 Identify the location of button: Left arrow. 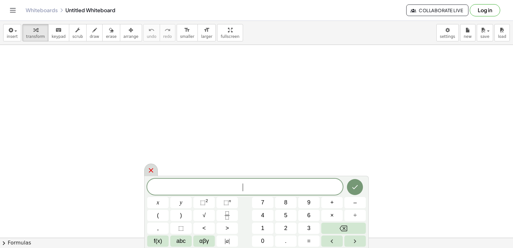
(332, 241).